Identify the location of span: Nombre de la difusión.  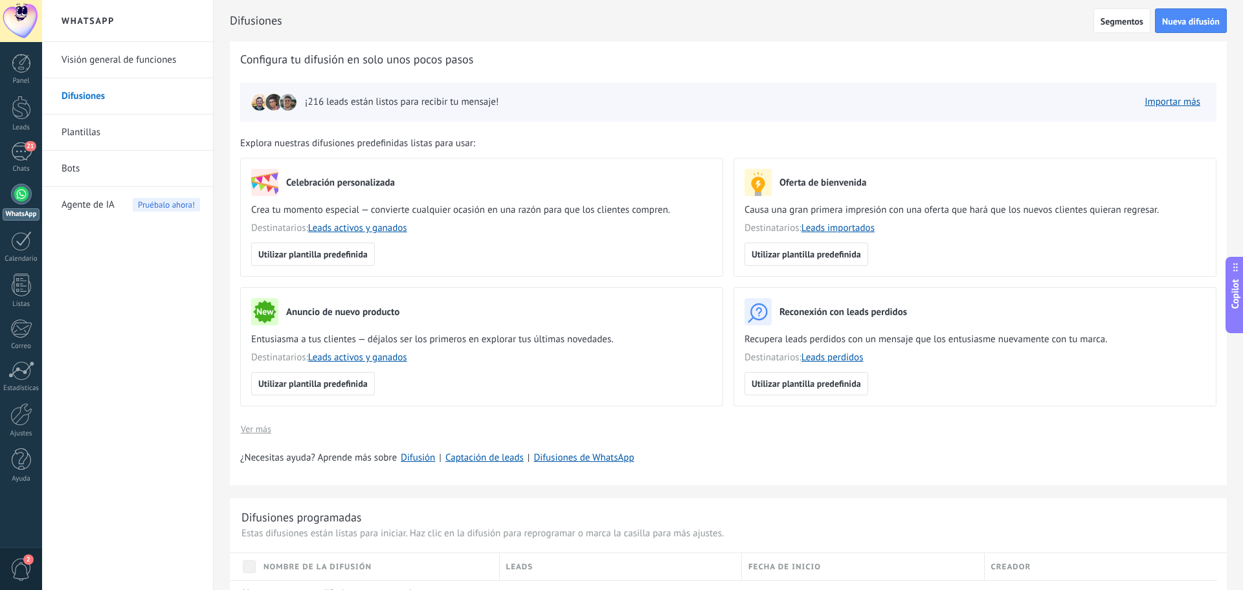
(317, 567).